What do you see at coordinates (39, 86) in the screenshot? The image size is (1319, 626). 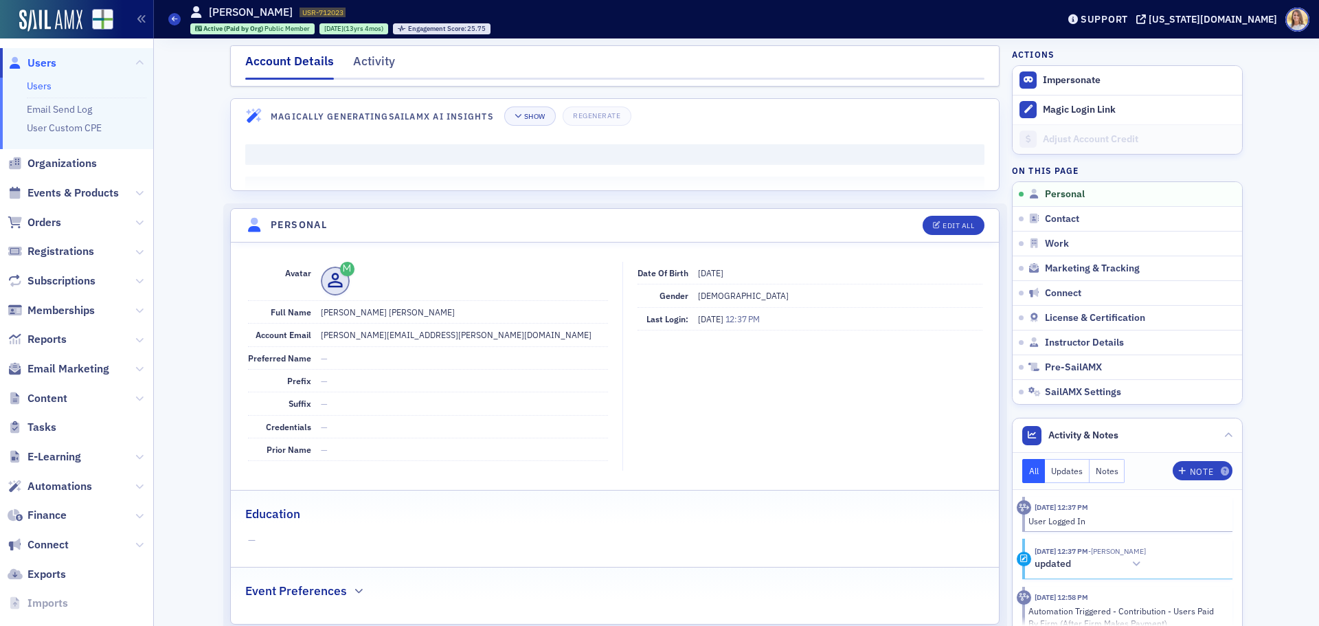 I see `a: Users` at bounding box center [39, 86].